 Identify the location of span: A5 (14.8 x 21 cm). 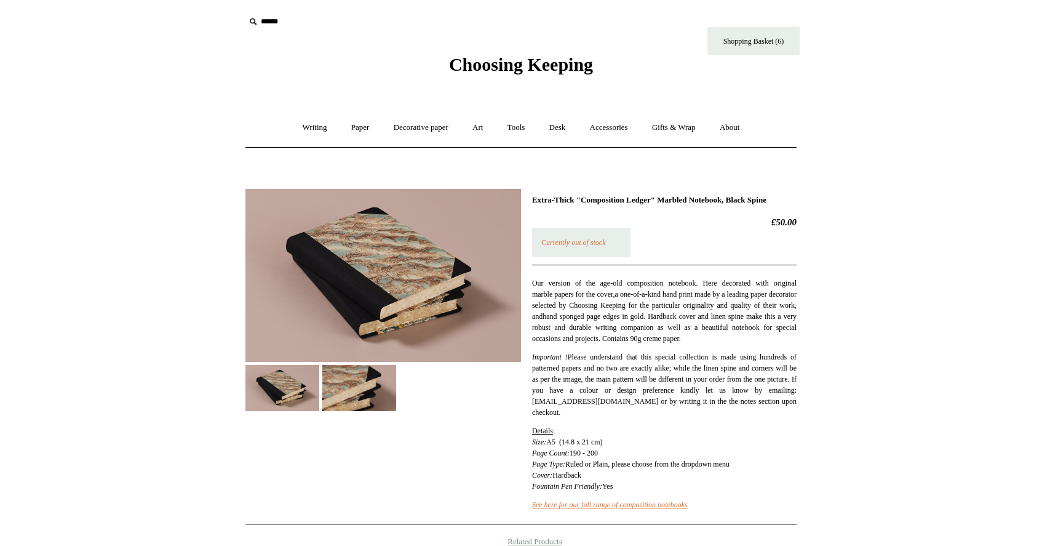
(574, 442).